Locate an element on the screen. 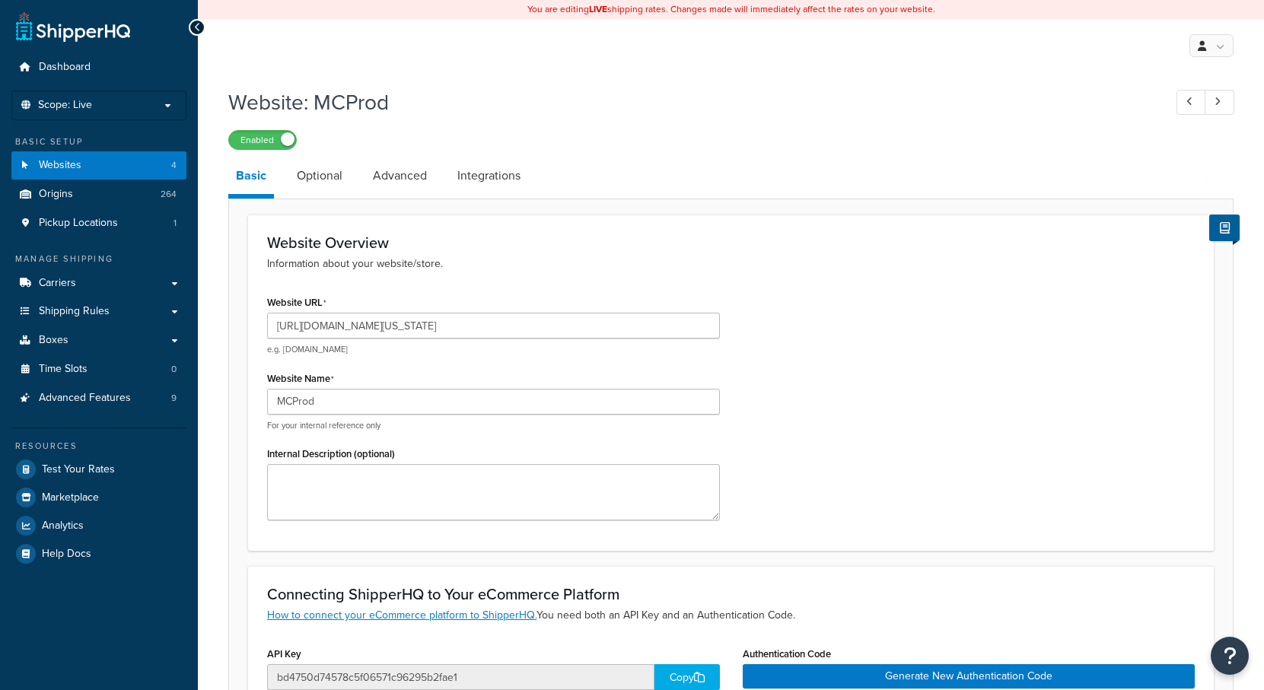 Image resolution: width=1264 pixels, height=690 pixels. p: For your internal reference only is located at coordinates (493, 426).